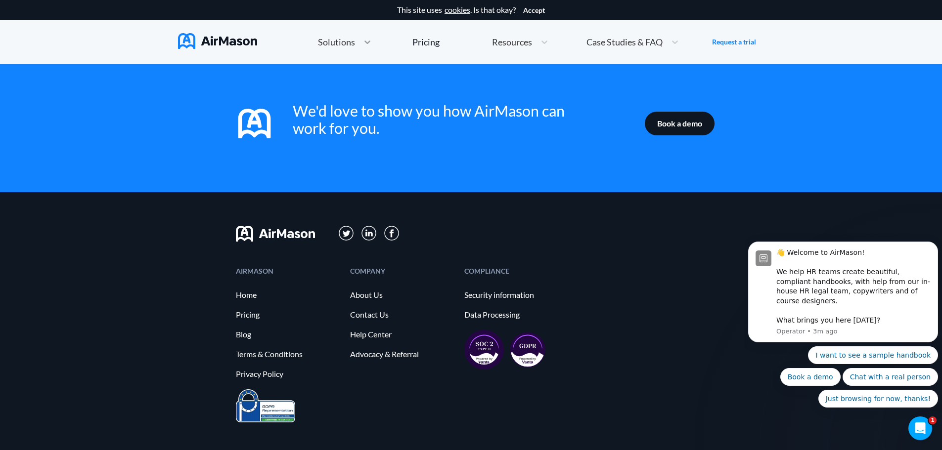 This screenshot has height=450, width=942. What do you see at coordinates (402, 271) in the screenshot?
I see `div: COMPANY` at bounding box center [402, 271].